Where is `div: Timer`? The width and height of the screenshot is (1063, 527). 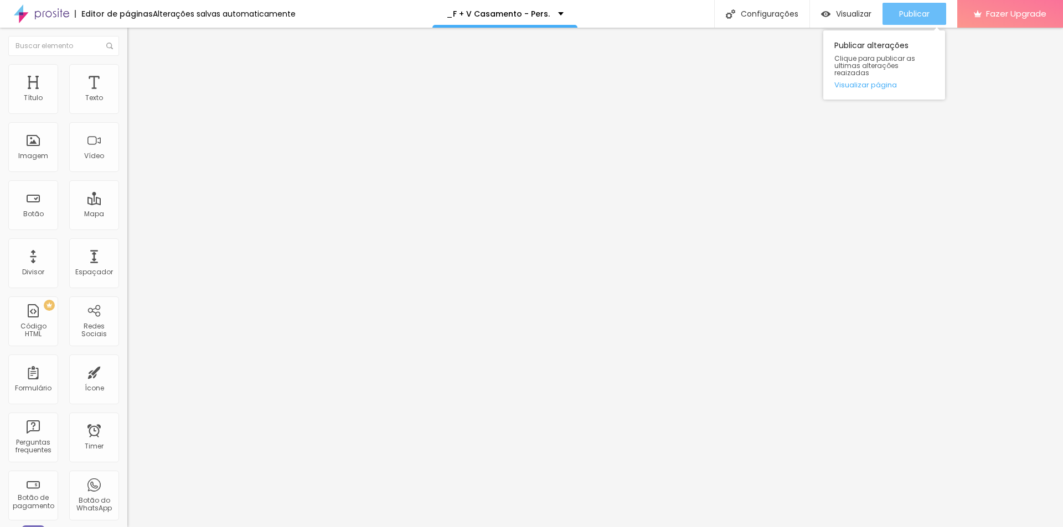 div: Timer is located at coordinates (94, 447).